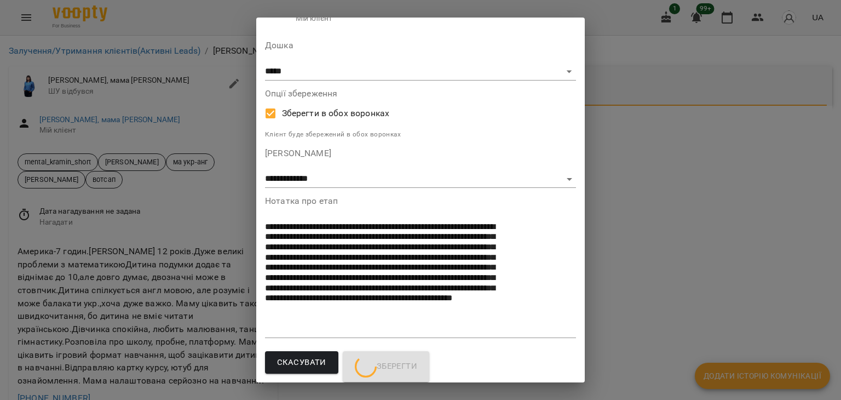  I want to click on p: Клієнт буде збережений в обох воронках, so click(420, 135).